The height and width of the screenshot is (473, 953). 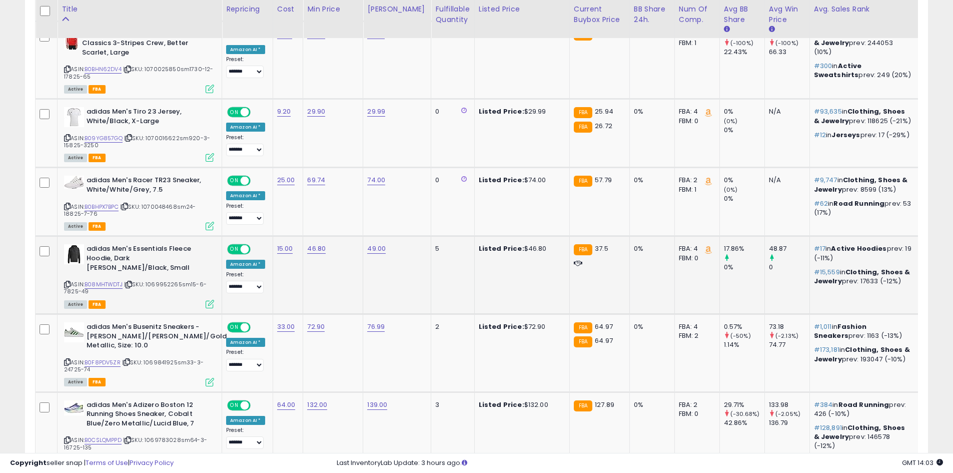 What do you see at coordinates (333, 9) in the screenshot?
I see `div: Min Price` at bounding box center [333, 9].